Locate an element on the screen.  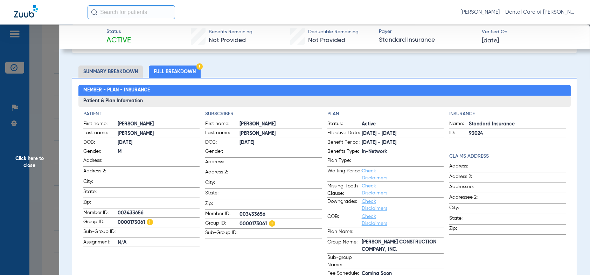
li: Summary Breakdown is located at coordinates (111, 71).